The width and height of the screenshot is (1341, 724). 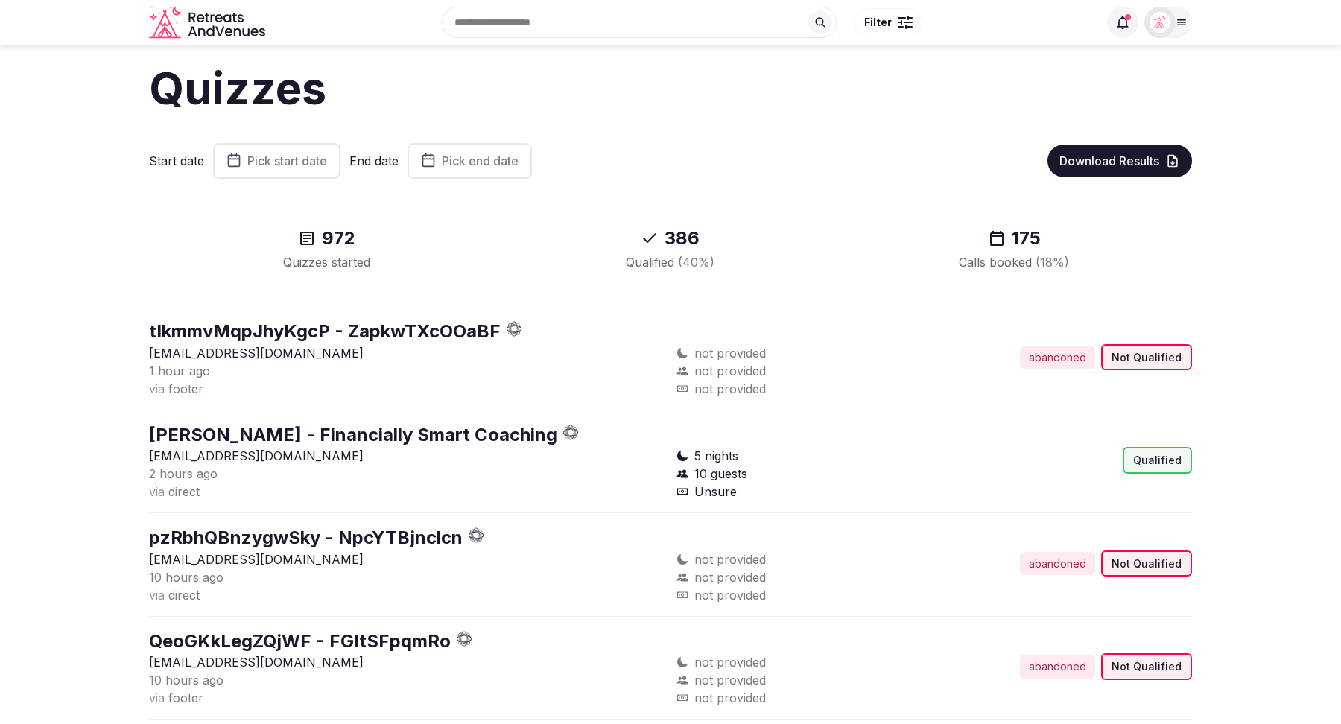 What do you see at coordinates (1014, 262) in the screenshot?
I see `div: Calls booked` at bounding box center [1014, 262].